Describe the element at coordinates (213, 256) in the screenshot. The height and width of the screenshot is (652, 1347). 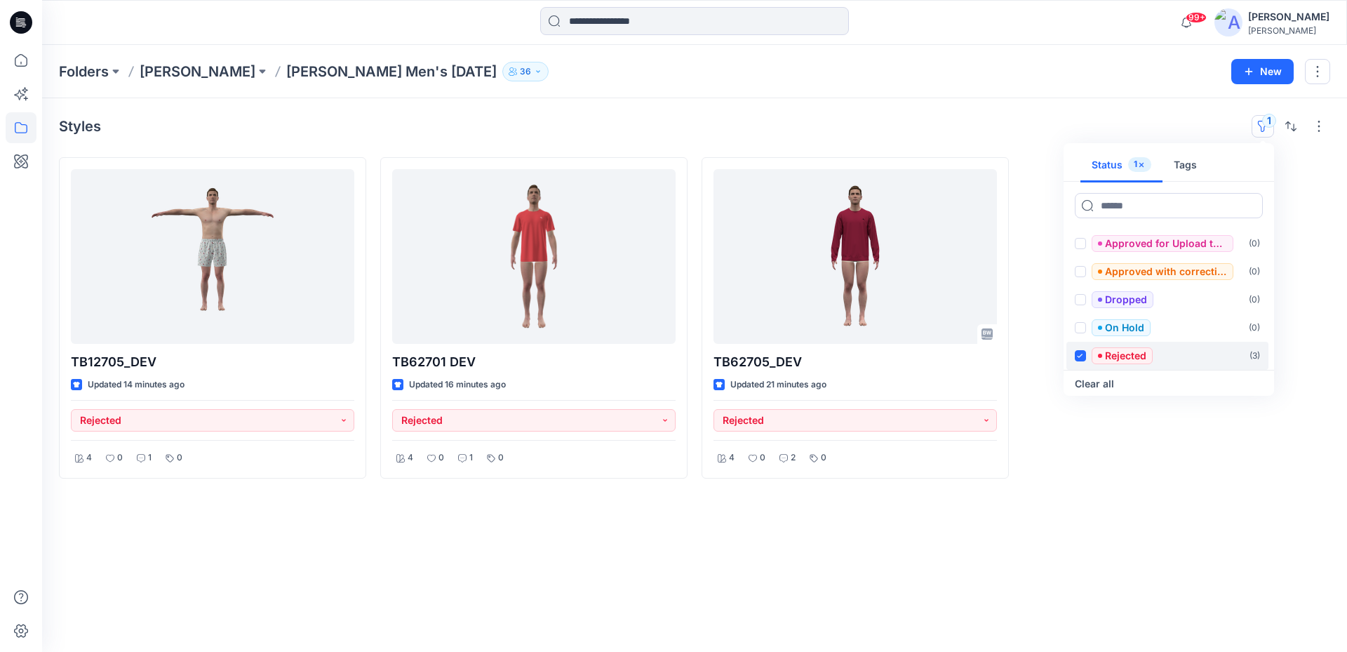
I see `a: TB12705_DEV` at that location.